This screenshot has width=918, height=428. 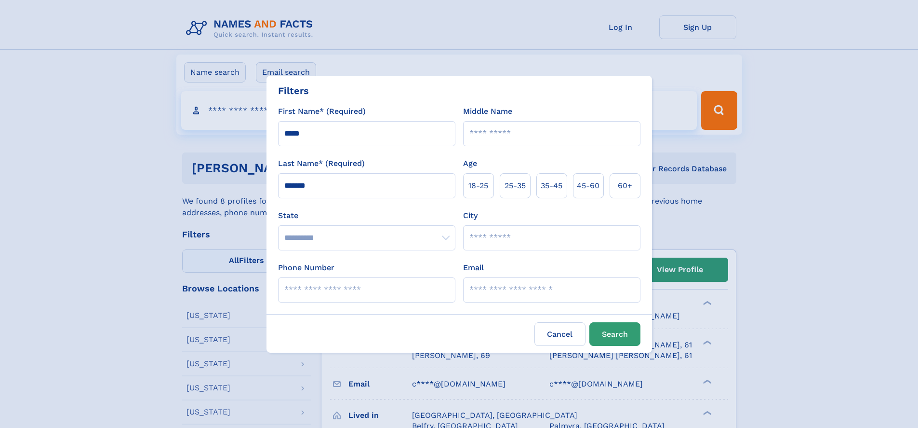 I want to click on label: Middle Name, so click(x=488, y=111).